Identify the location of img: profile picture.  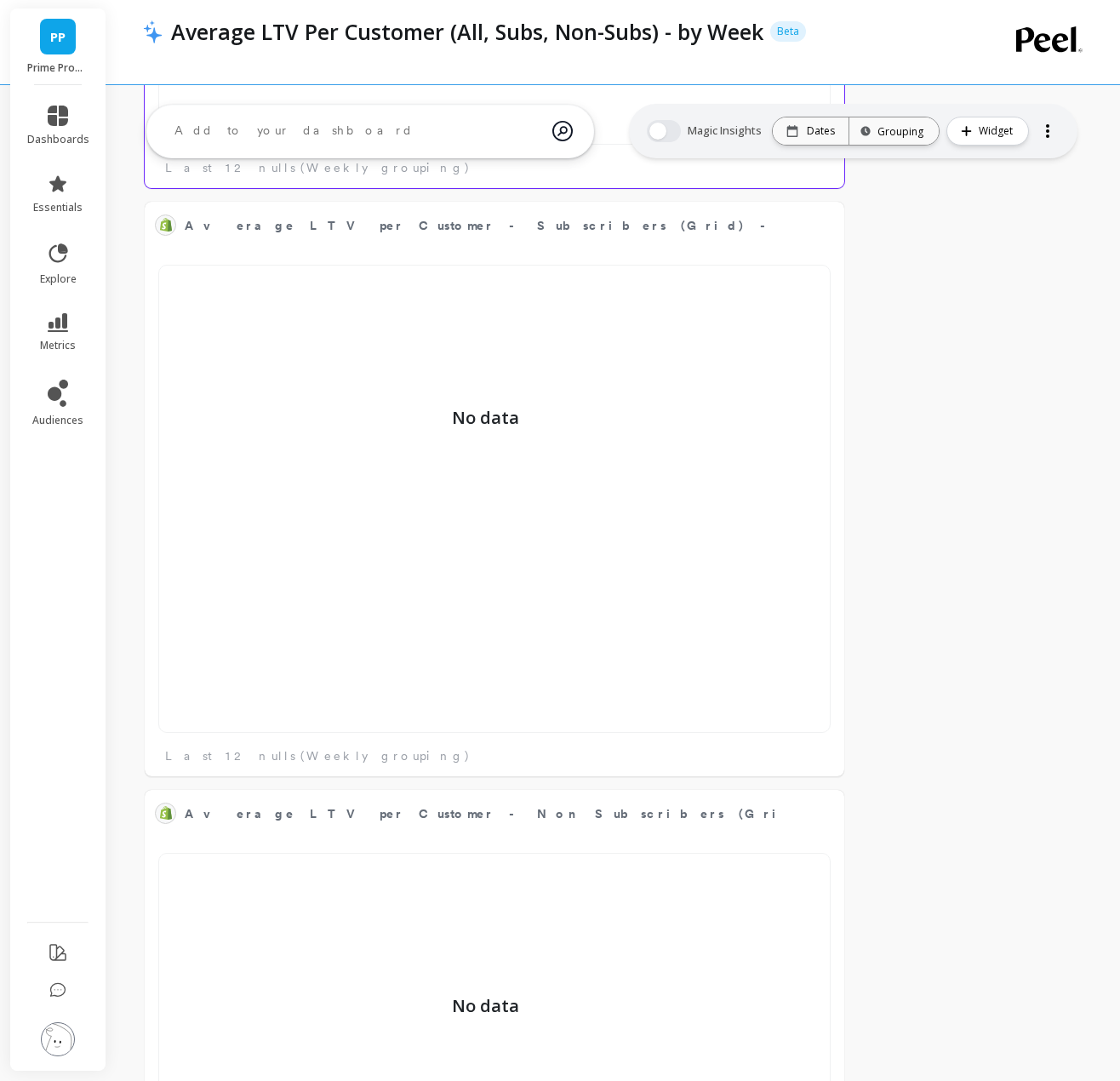
(58, 1040).